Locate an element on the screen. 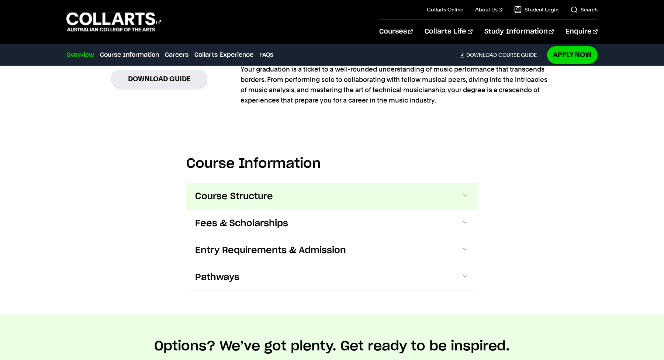 This screenshot has width=664, height=360. button: Fees & Scholarships is located at coordinates (332, 224).